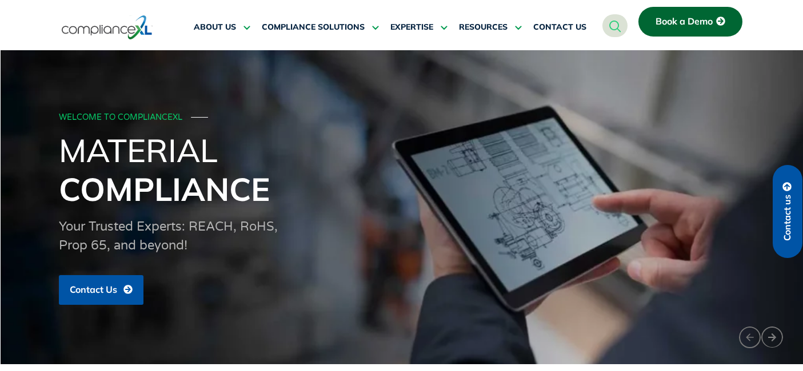 The width and height of the screenshot is (803, 371). I want to click on img: logo-one.svg, so click(107, 27).